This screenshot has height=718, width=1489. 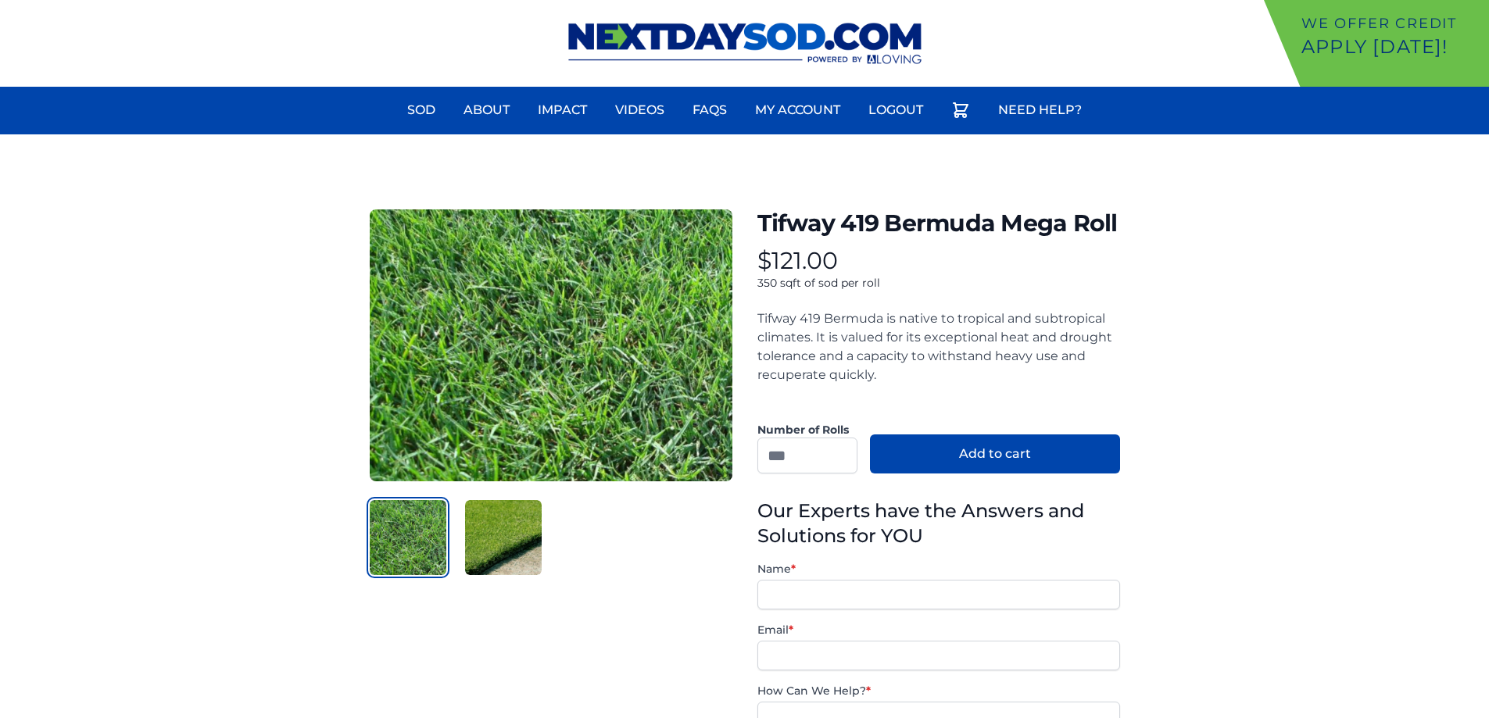 What do you see at coordinates (939, 630) in the screenshot?
I see `label: Email` at bounding box center [939, 630].